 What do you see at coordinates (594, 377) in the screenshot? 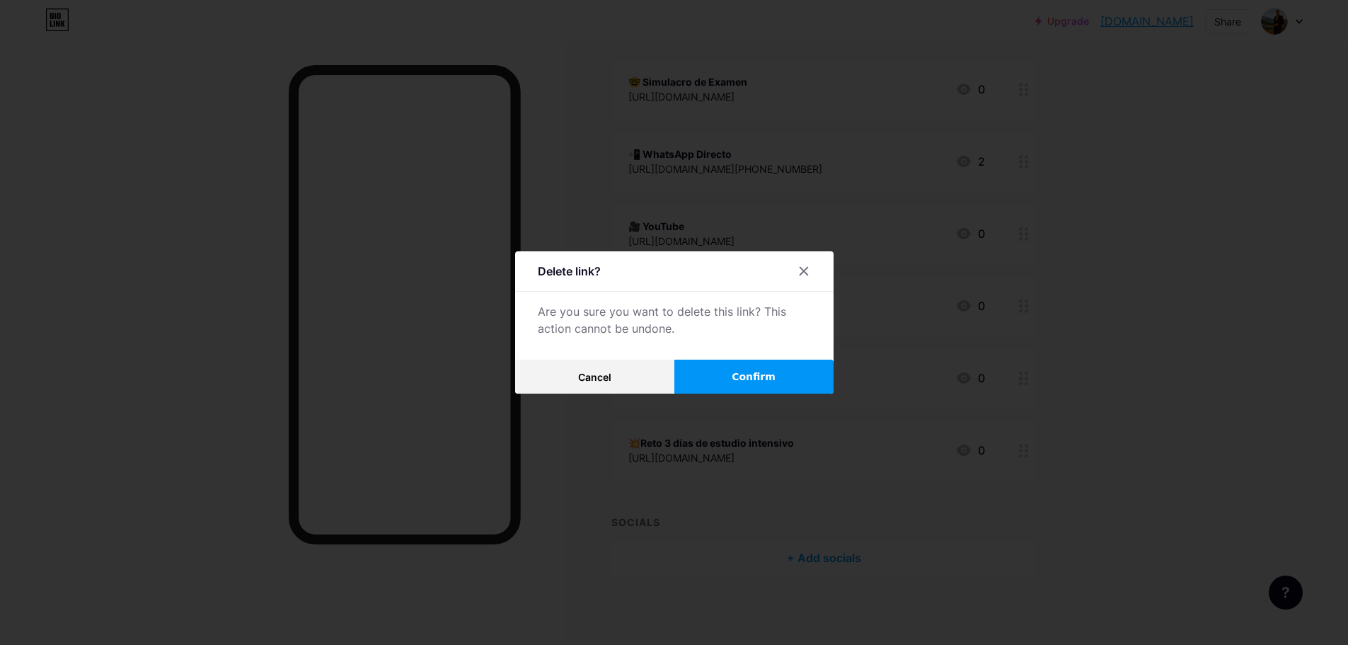
I see `button: Cancel` at bounding box center [594, 377].